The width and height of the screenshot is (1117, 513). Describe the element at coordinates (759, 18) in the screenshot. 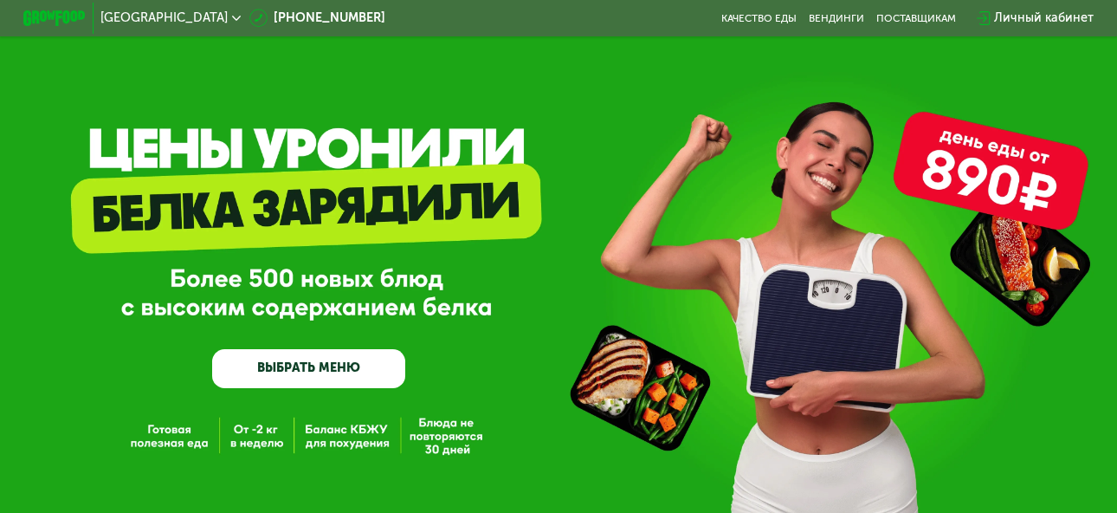

I see `a: Качество еды` at that location.